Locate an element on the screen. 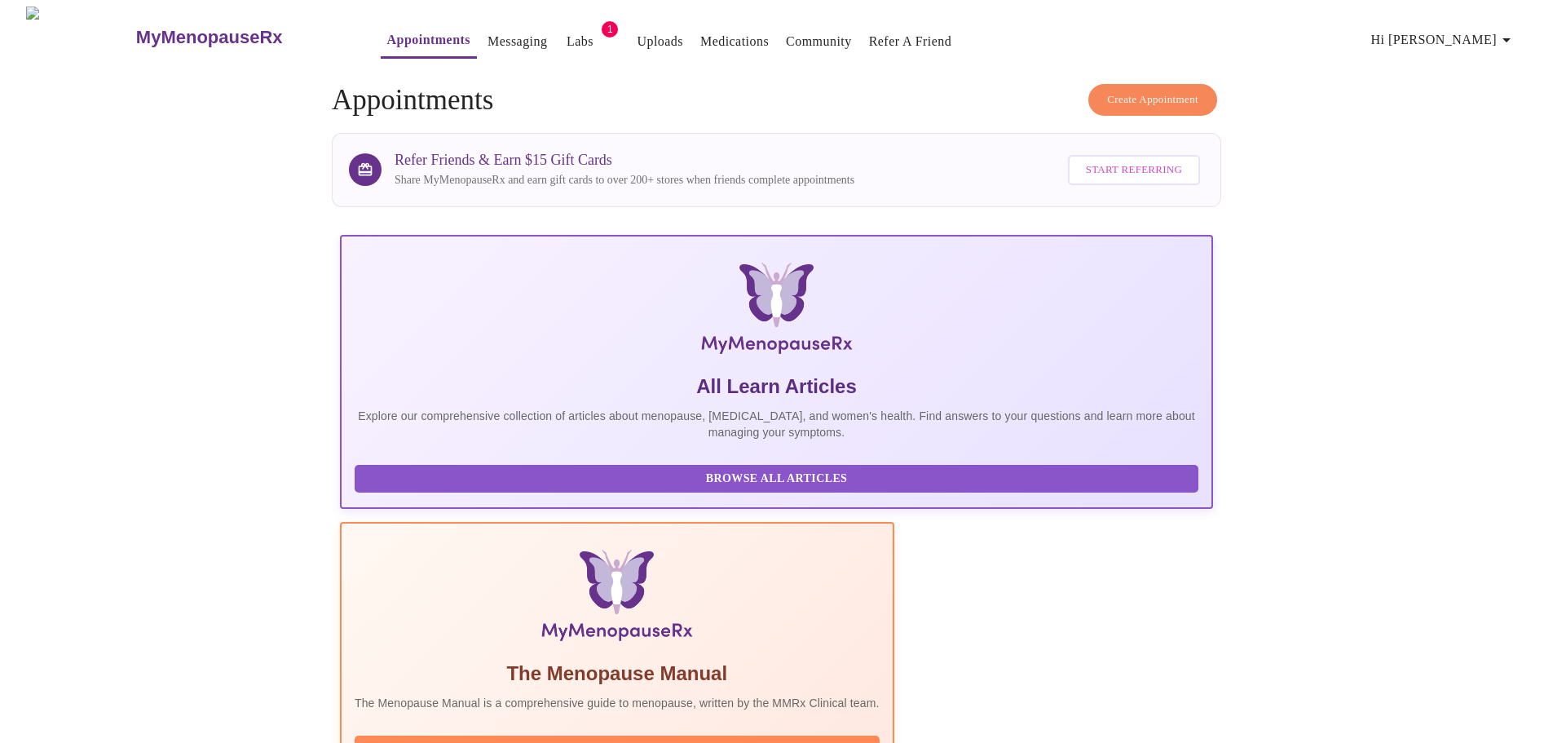 The image size is (1553, 743). button: Community is located at coordinates (818, 42).